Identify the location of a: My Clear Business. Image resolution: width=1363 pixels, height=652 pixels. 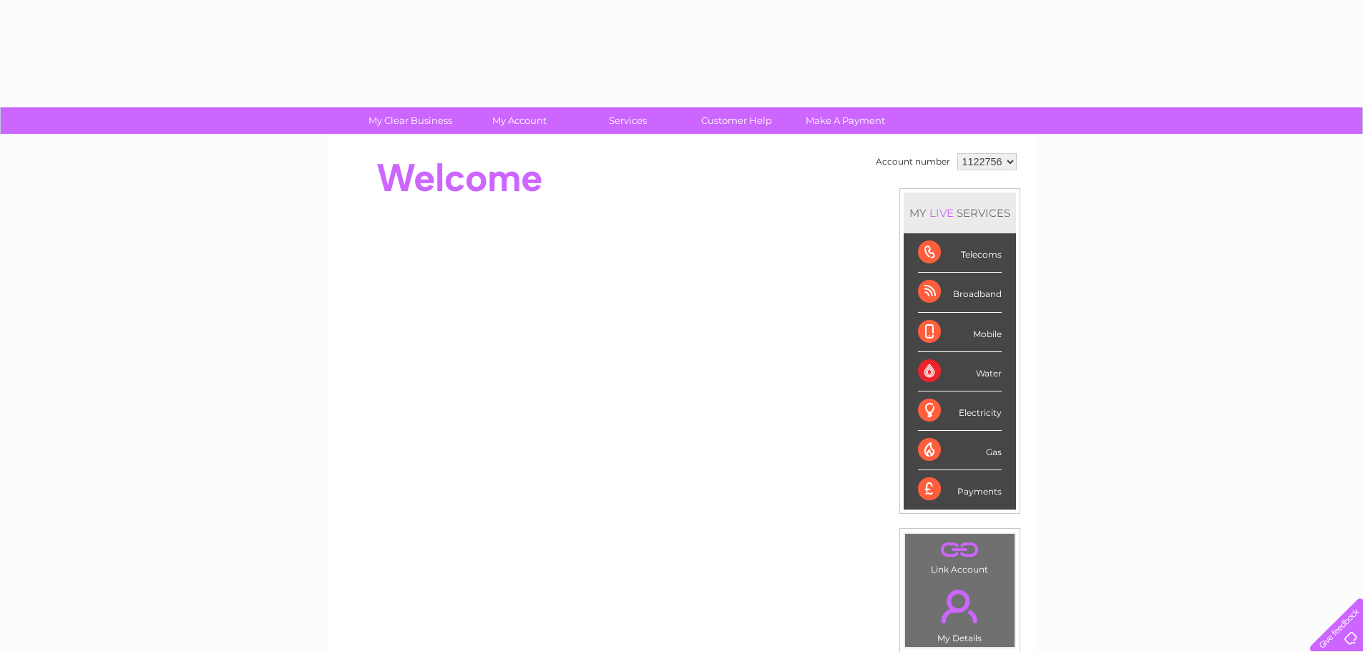
(410, 120).